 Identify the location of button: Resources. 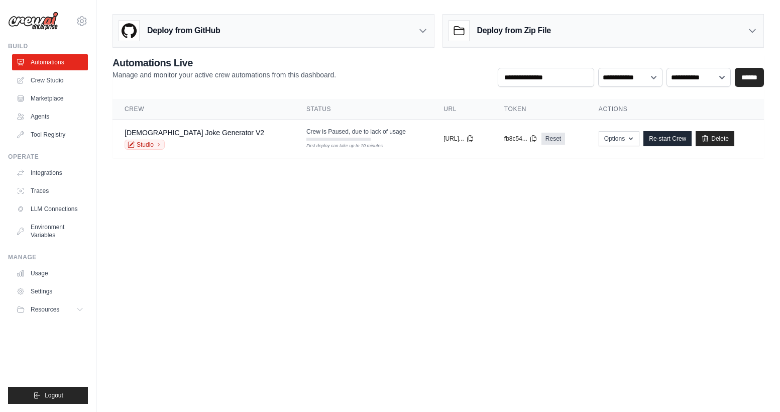
(50, 309).